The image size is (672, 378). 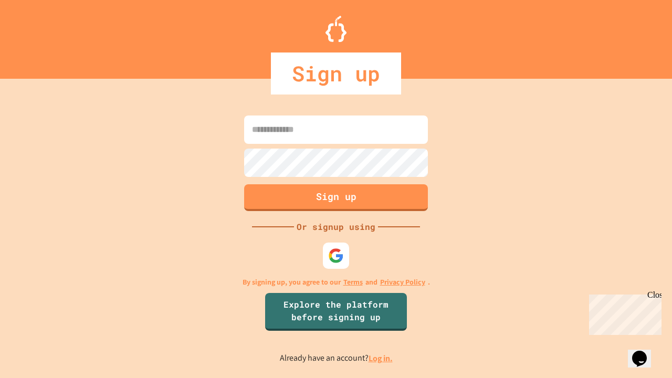 What do you see at coordinates (336, 73) in the screenshot?
I see `div: Sign up` at bounding box center [336, 73].